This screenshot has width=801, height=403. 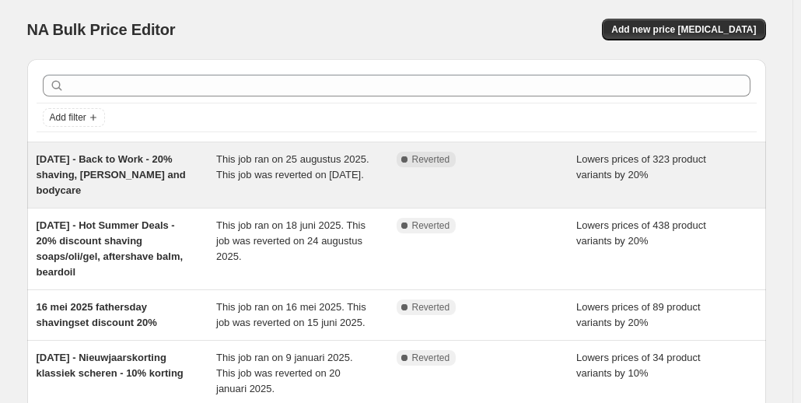 I want to click on span: Lowers prices of 89 product variants by 20%, so click(x=639, y=314).